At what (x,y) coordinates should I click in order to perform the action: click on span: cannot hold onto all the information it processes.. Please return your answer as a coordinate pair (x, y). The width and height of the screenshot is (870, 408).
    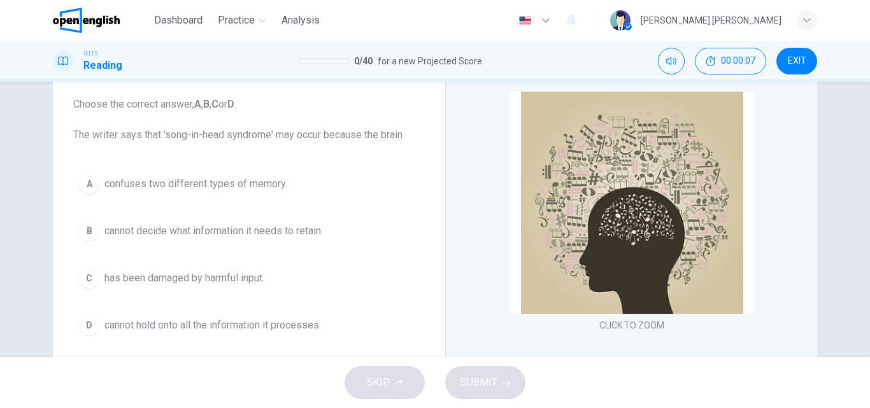
    Looking at the image, I should click on (213, 326).